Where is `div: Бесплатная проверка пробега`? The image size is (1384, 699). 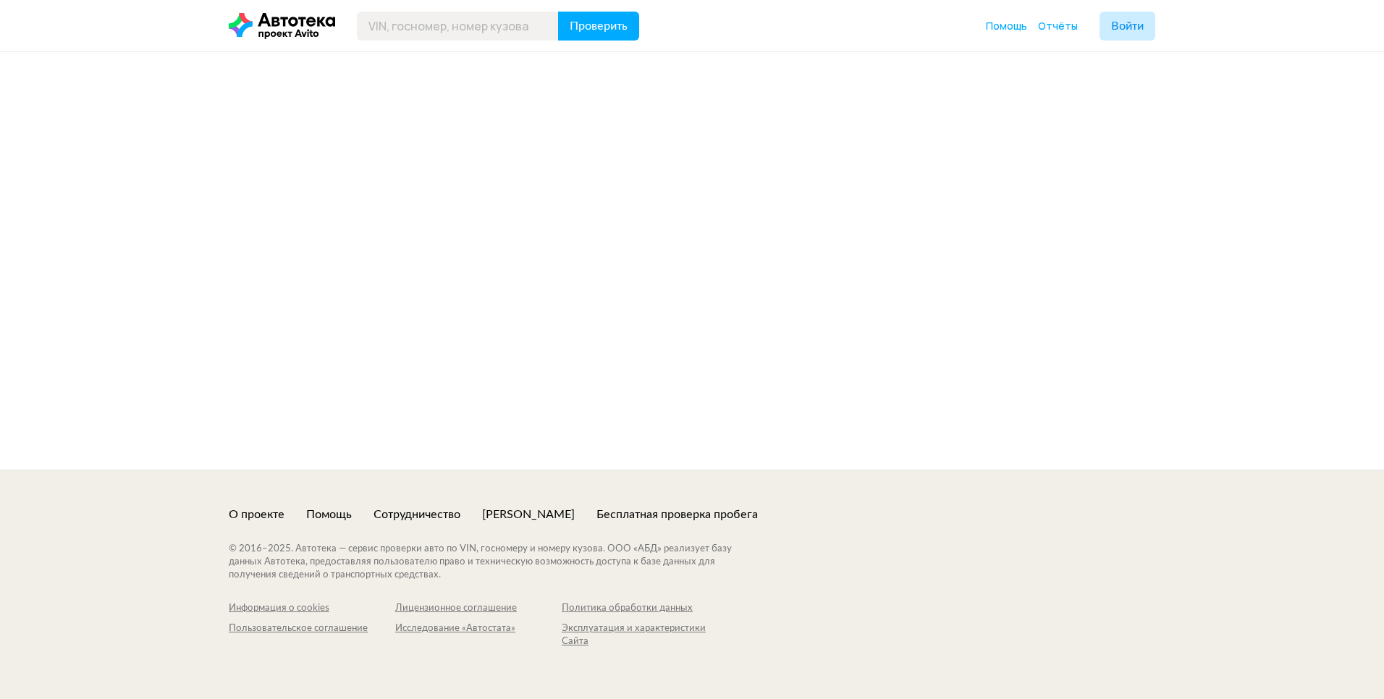 div: Бесплатная проверка пробега is located at coordinates (677, 515).